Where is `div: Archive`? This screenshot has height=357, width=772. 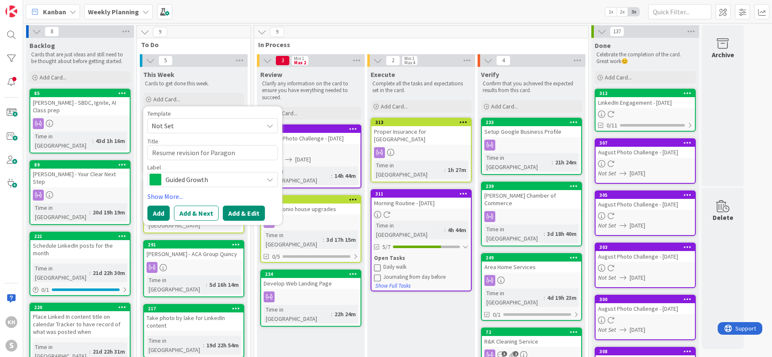
div: Archive is located at coordinates (723, 55).